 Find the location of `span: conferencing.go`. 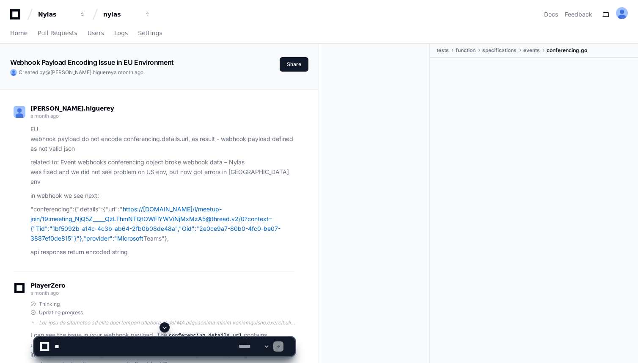

span: conferencing.go is located at coordinates (567, 50).